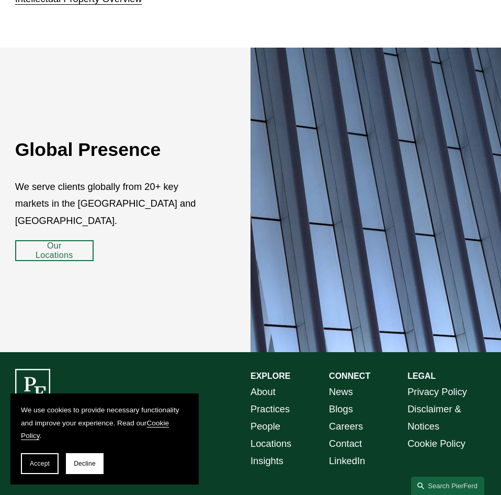 Image resolution: width=501 pixels, height=495 pixels. Describe the element at coordinates (265, 426) in the screenshot. I see `a: People` at that location.